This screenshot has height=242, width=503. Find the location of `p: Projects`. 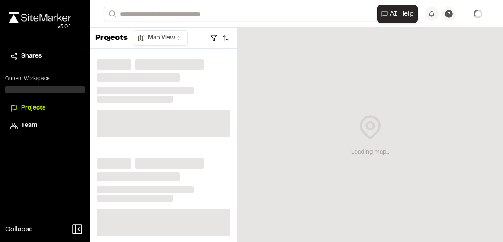

p: Projects is located at coordinates (111, 38).